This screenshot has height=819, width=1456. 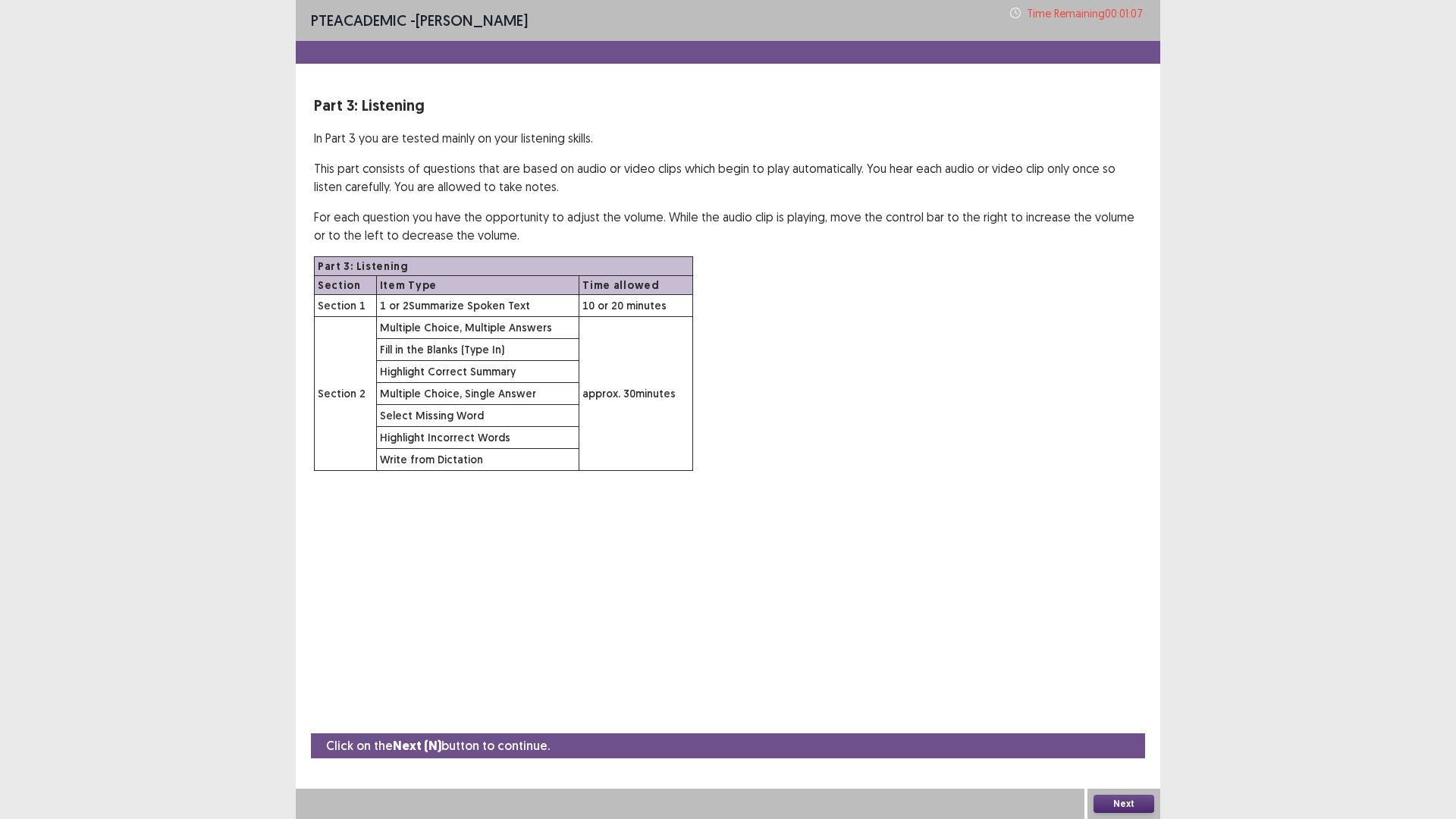 What do you see at coordinates (728, 105) in the screenshot?
I see `p: Part 3: Listening` at bounding box center [728, 105].